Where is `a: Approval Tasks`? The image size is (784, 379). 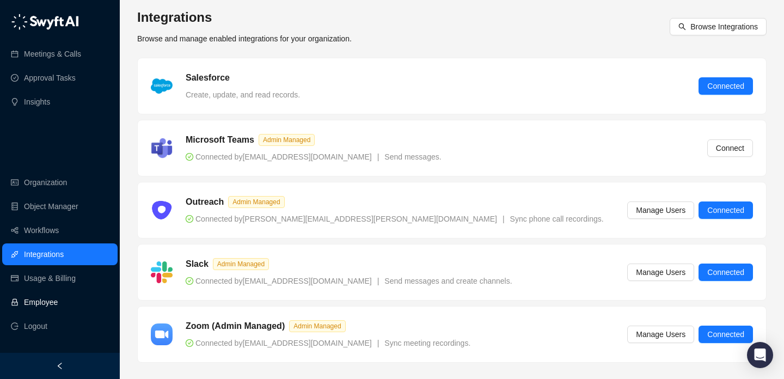 a: Approval Tasks is located at coordinates (50, 78).